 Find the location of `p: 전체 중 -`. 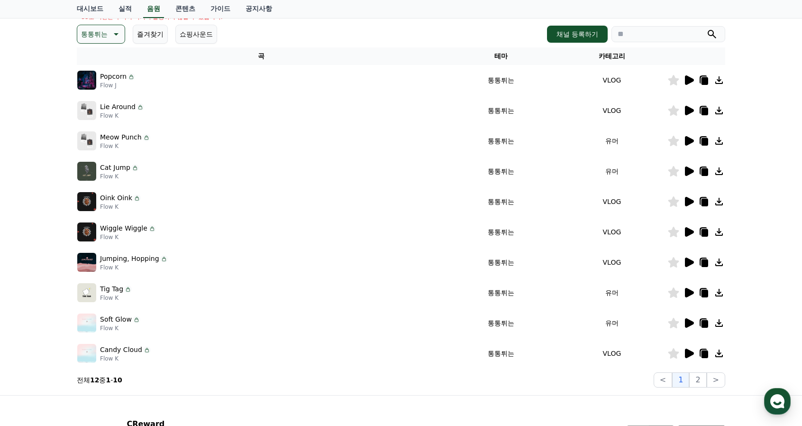

p: 전체 중 - is located at coordinates (100, 380).